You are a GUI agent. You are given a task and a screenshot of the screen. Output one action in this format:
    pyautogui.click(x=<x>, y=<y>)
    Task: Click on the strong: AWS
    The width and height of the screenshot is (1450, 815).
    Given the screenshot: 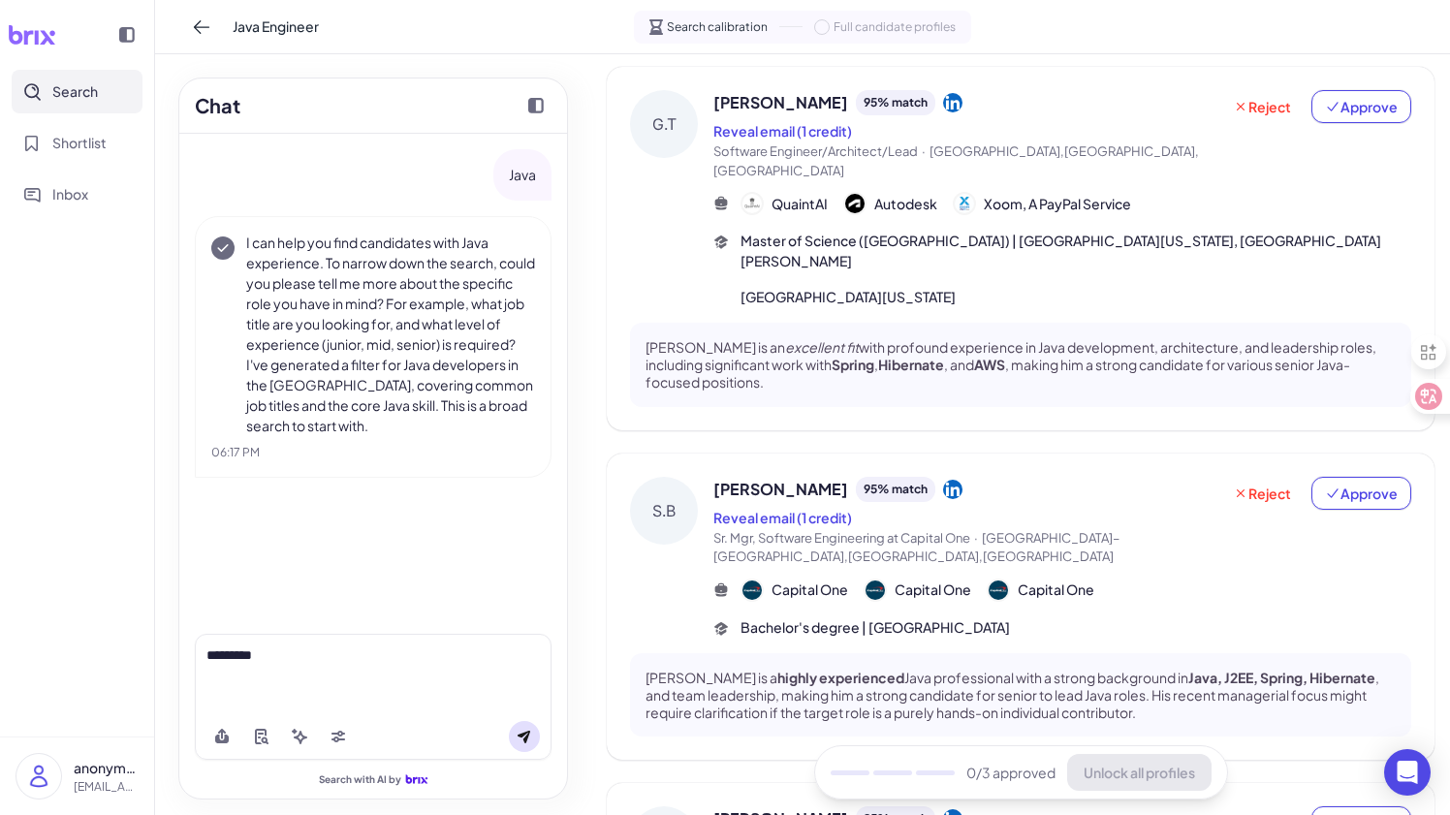 What is the action you would take?
    pyautogui.click(x=990, y=365)
    